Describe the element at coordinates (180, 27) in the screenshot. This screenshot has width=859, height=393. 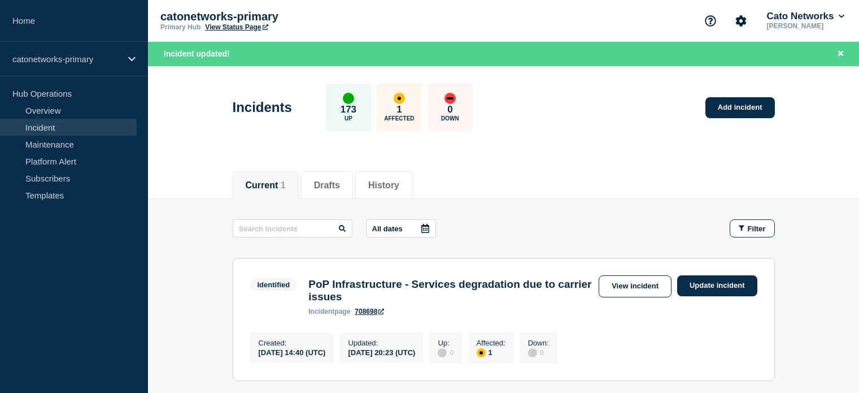
I see `p: Primary Hub` at that location.